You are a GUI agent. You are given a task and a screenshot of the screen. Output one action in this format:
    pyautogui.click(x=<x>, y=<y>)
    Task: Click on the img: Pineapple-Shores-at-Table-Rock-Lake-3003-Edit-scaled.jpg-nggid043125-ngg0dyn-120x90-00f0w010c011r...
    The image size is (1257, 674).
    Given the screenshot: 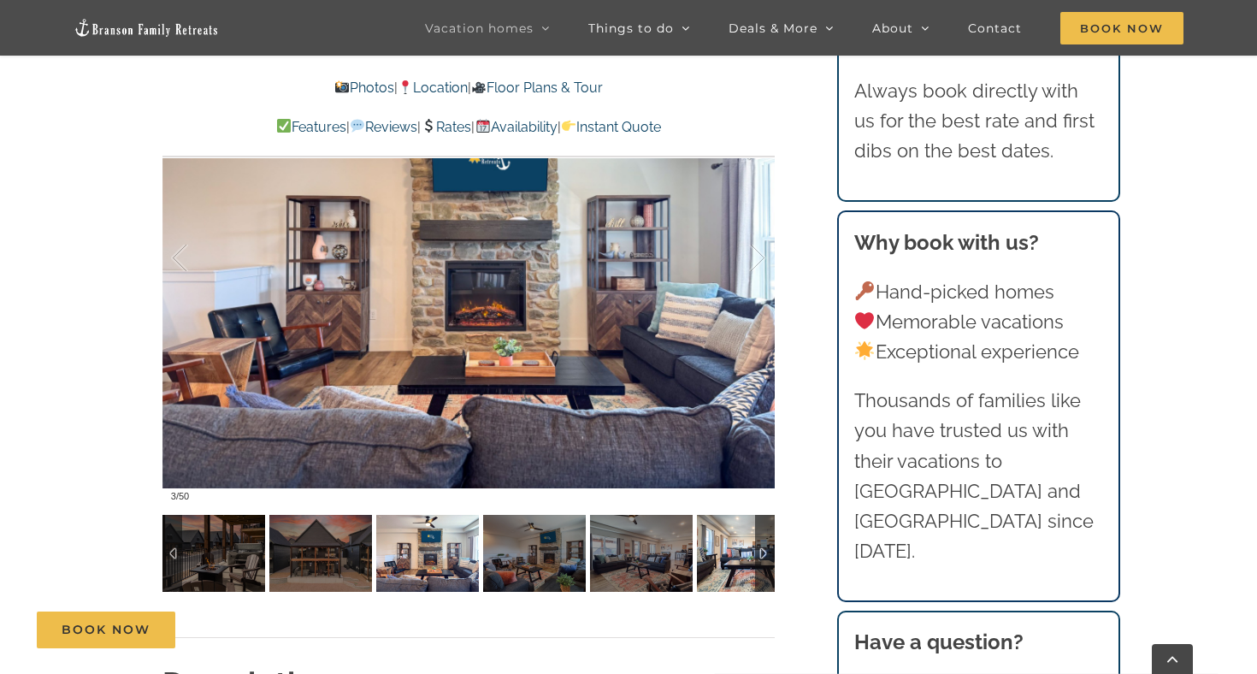 What is the action you would take?
    pyautogui.click(x=534, y=553)
    